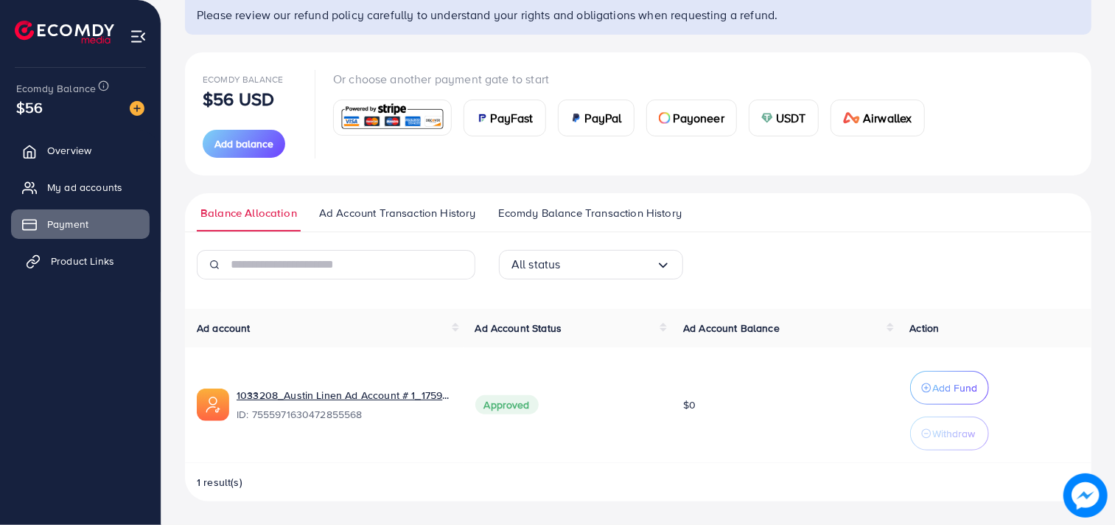 The image size is (1115, 525). I want to click on span: Action, so click(925, 328).